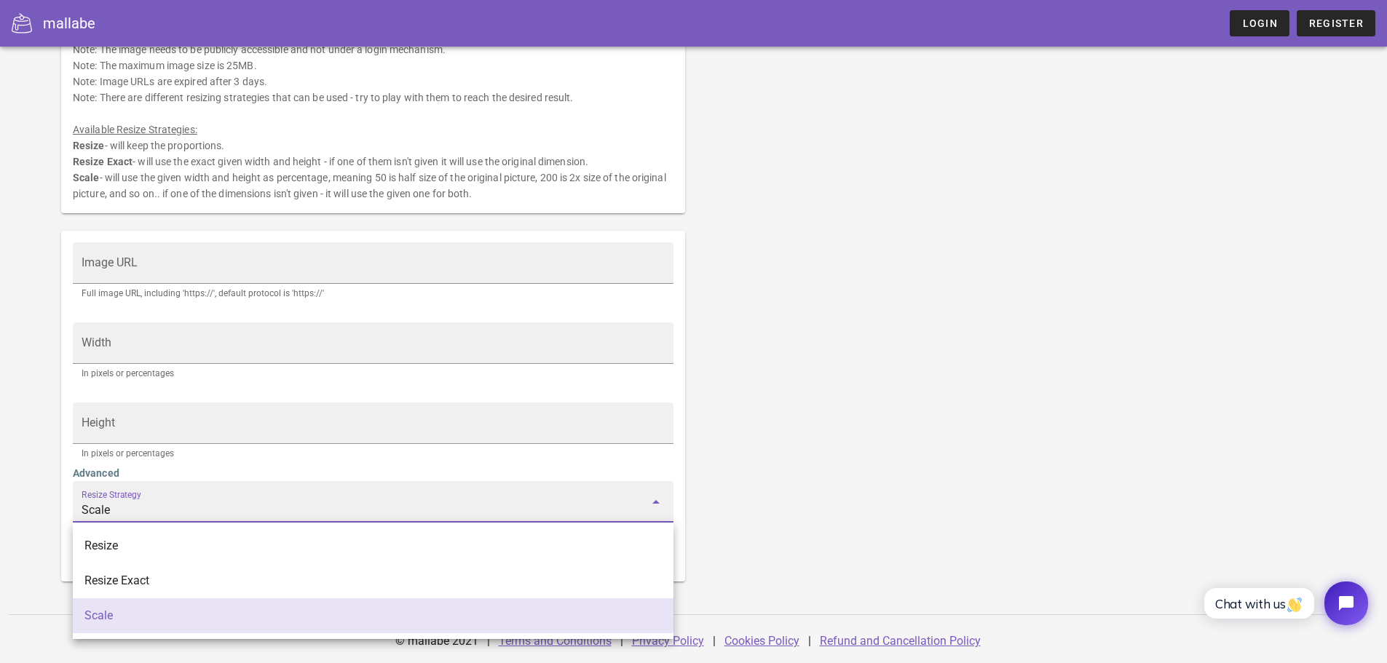 This screenshot has width=1387, height=663. What do you see at coordinates (373, 293) in the screenshot?
I see `div: Full image URL, including 'https://', default protocol is 'https://'` at bounding box center [373, 293].